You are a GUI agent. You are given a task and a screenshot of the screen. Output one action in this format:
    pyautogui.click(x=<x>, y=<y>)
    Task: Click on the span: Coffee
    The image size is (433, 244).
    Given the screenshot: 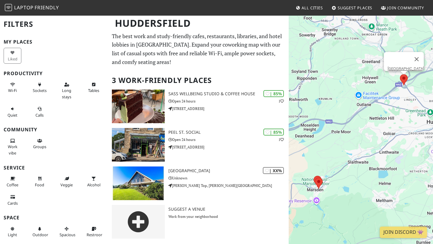 What is the action you would take?
    pyautogui.click(x=12, y=185)
    